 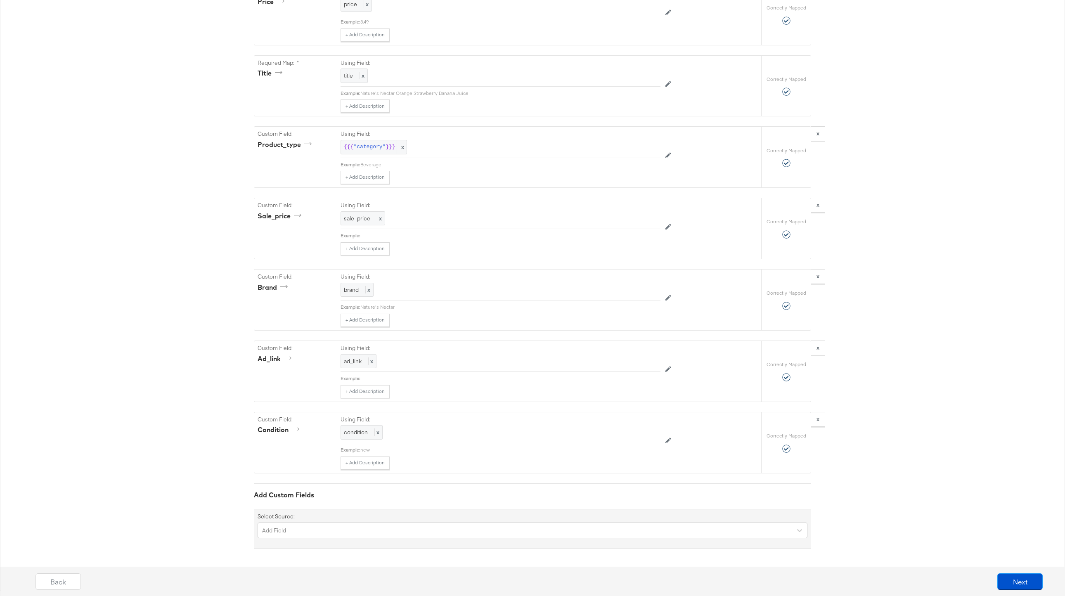 What do you see at coordinates (510, 307) in the screenshot?
I see `div: Nature's Nectar` at bounding box center [510, 307].